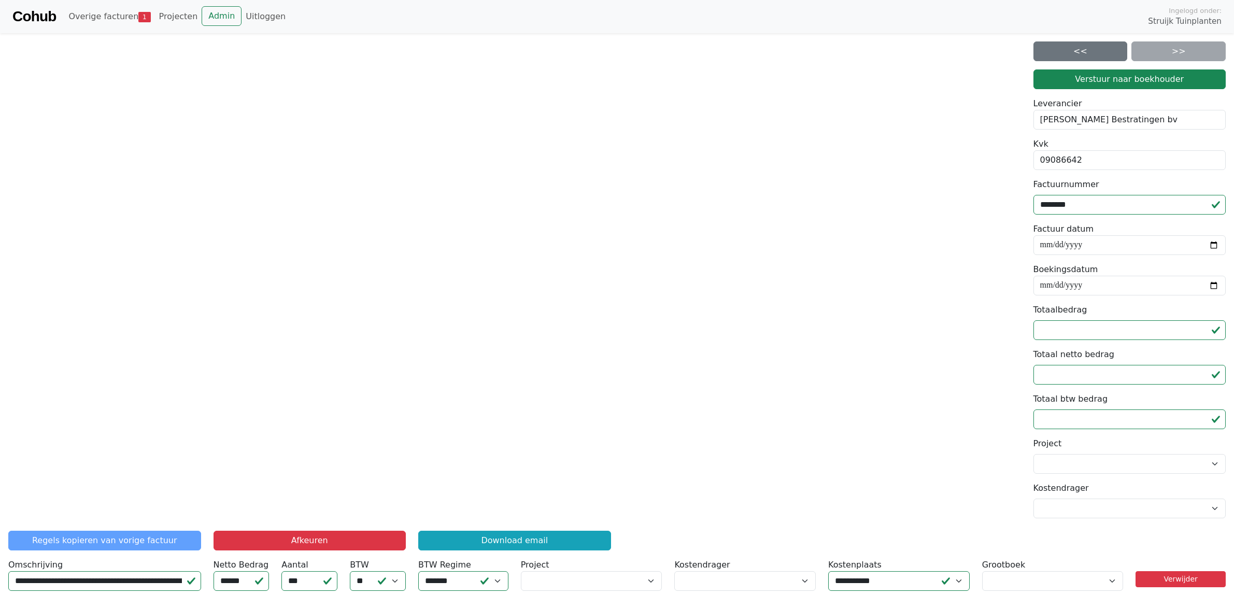  Describe the element at coordinates (854, 565) in the screenshot. I see `label: Kostenplaats` at that location.